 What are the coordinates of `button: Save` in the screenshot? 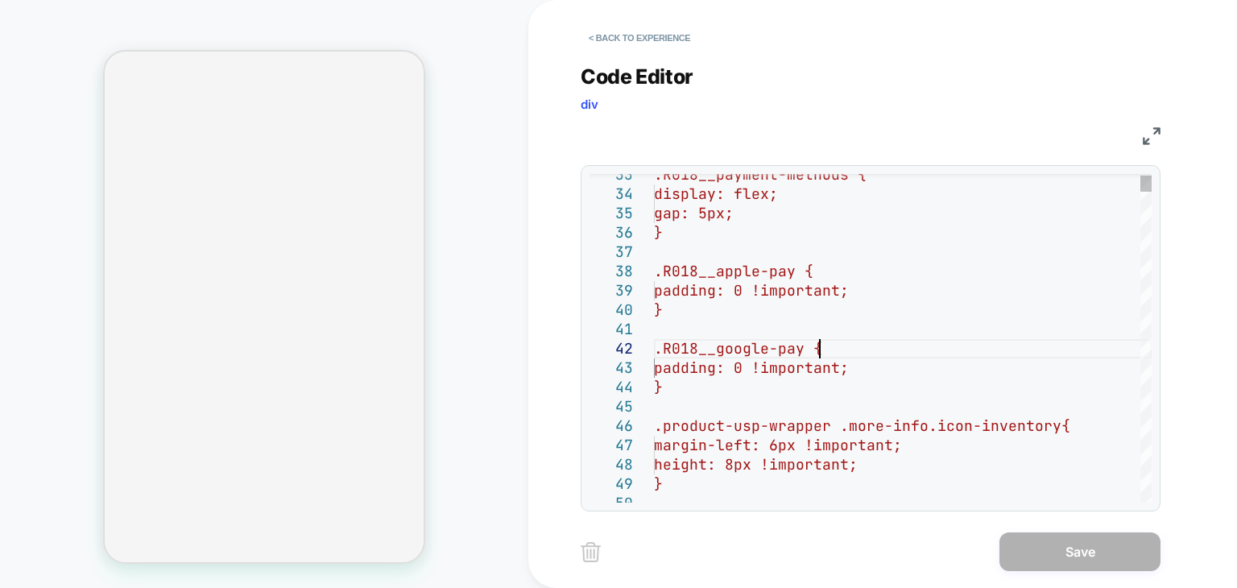 It's located at (1080, 551).